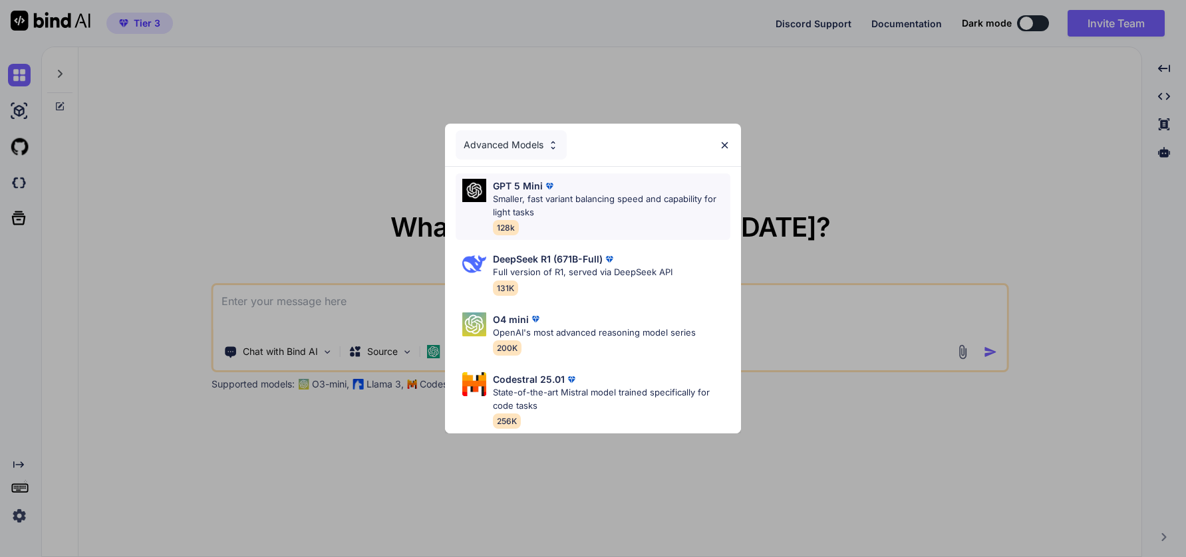 The height and width of the screenshot is (557, 1186). Describe the element at coordinates (518, 186) in the screenshot. I see `p: GPT 5 Mini` at that location.